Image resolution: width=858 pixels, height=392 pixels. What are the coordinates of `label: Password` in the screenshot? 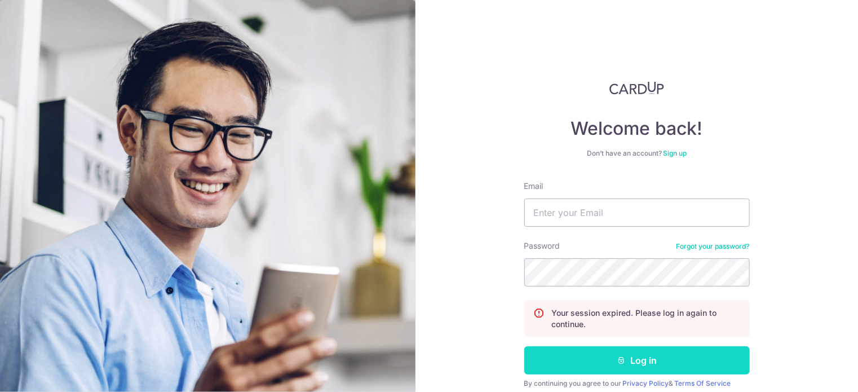 It's located at (543, 246).